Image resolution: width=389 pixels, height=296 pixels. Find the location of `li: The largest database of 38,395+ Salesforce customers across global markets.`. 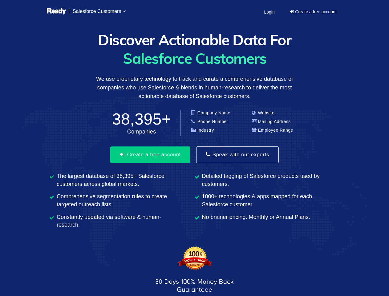

li: The largest database of 38,395+ Salesforce customers across global markets. is located at coordinates (122, 180).